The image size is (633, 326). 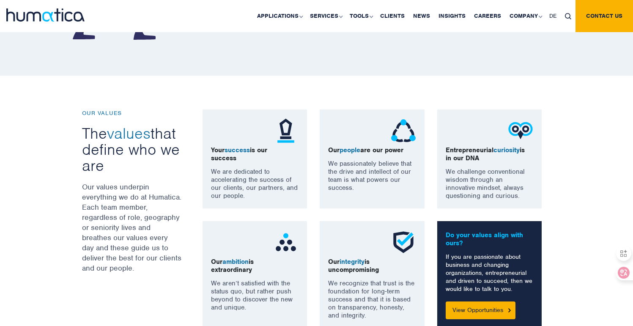 What do you see at coordinates (131, 227) in the screenshot?
I see `p: Our values underpin everything we do at Humatica. Each team member, regardless of role, geography...` at bounding box center [131, 227].